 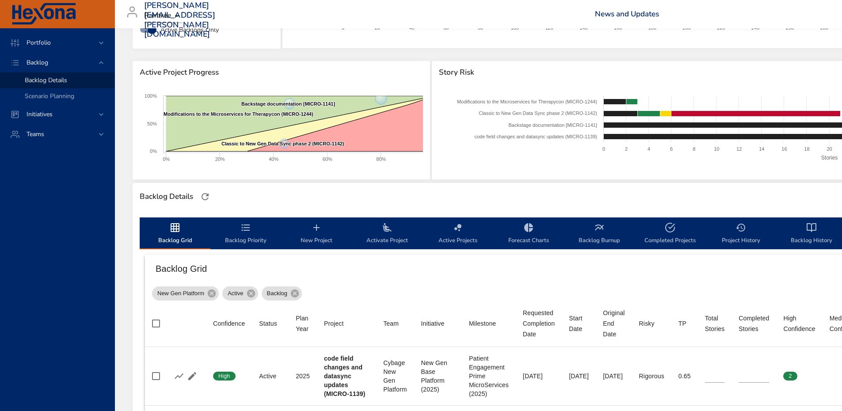 I want to click on div: New Gen Platform, so click(x=185, y=293).